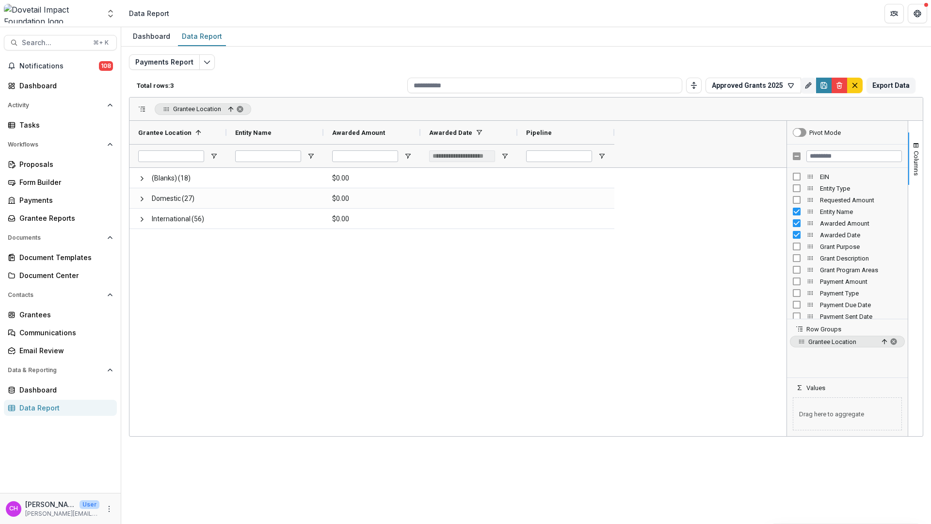  What do you see at coordinates (64, 350) in the screenshot?
I see `div: Email Review` at bounding box center [64, 350].